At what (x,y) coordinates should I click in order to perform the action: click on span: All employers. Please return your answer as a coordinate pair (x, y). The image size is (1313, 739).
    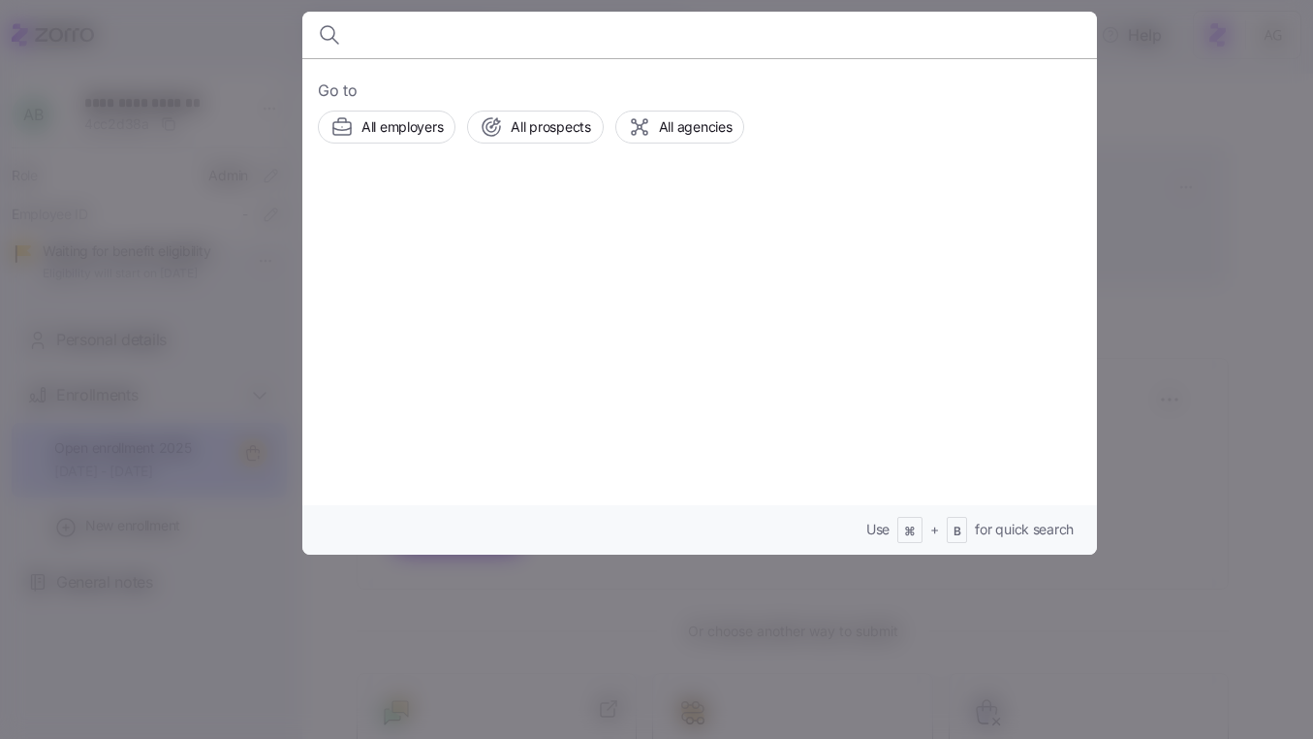
    Looking at the image, I should click on (402, 127).